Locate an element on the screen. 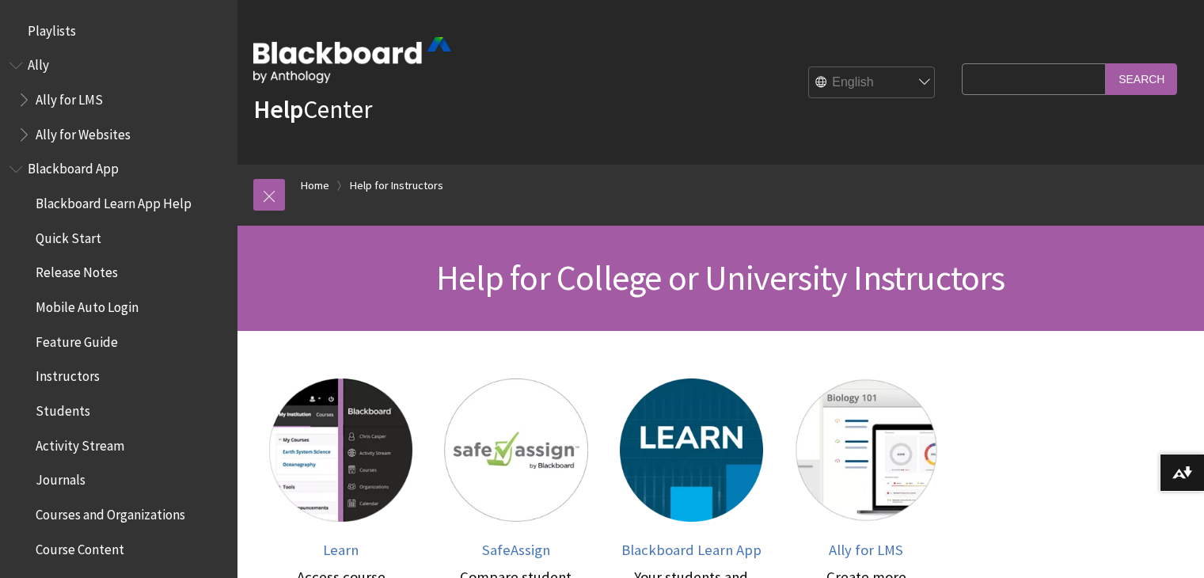  span: Learn is located at coordinates (340, 549).